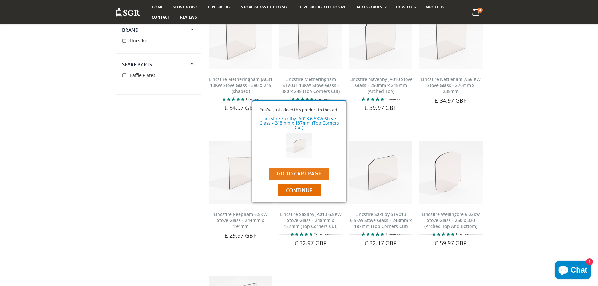  What do you see at coordinates (241, 108) in the screenshot?
I see `span: £ 54.97 GBP` at bounding box center [241, 108].